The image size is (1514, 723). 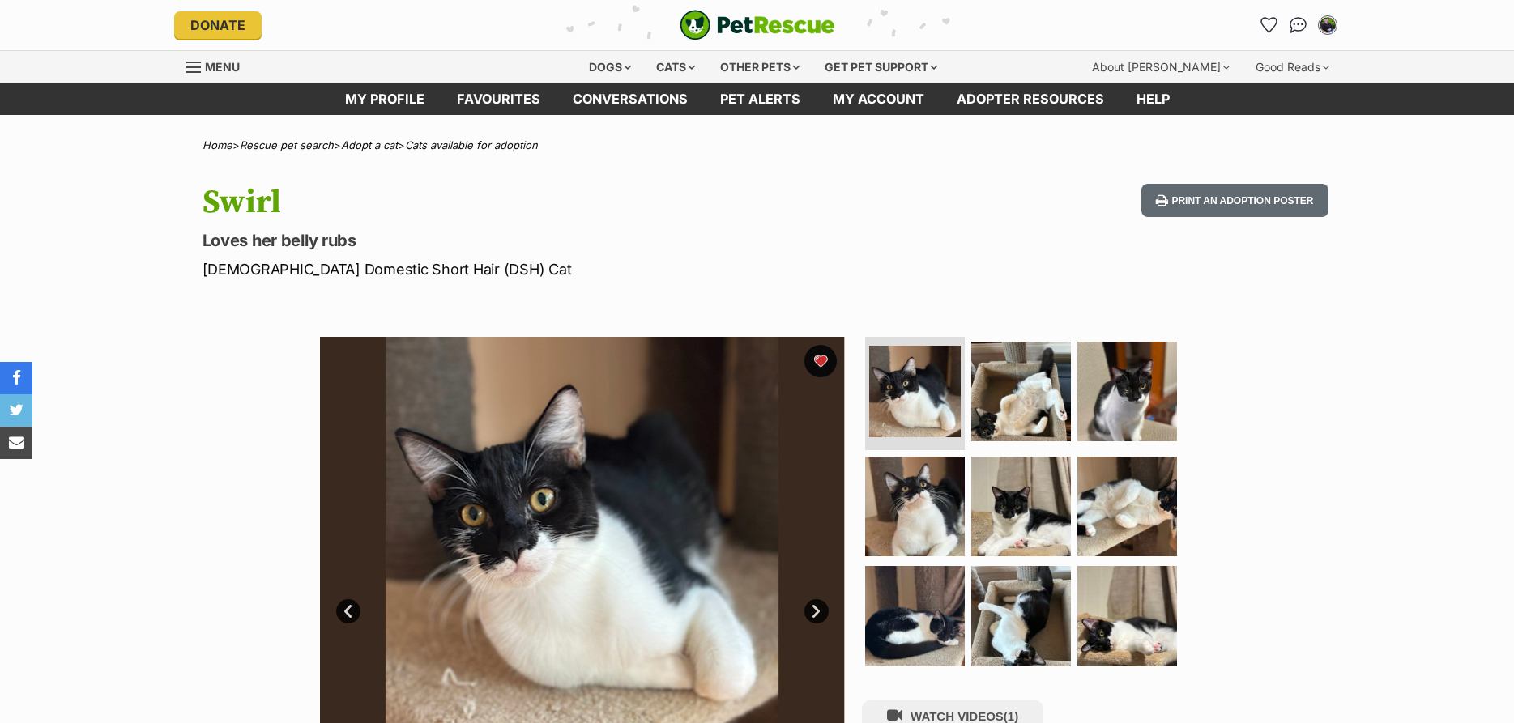 What do you see at coordinates (757, 25) in the screenshot?
I see `a: PetRescue` at bounding box center [757, 25].